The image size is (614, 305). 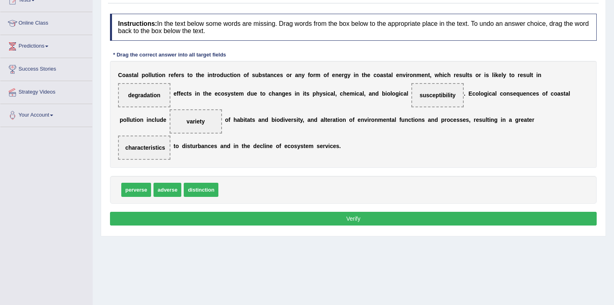 What do you see at coordinates (46, 91) in the screenshot?
I see `a: Strategy Videos` at bounding box center [46, 91].